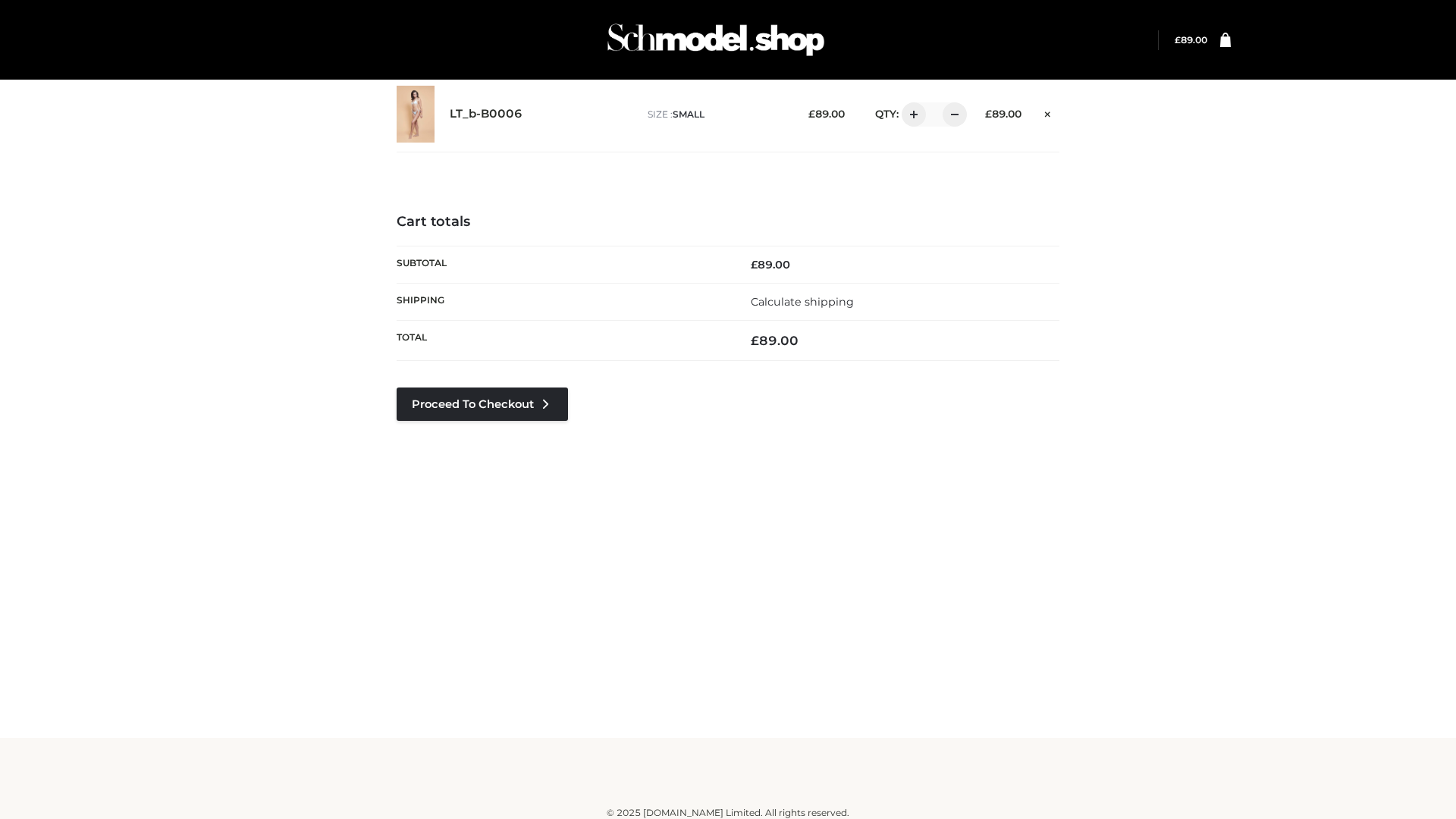 The width and height of the screenshot is (1456, 819). I want to click on th: Shipping, so click(562, 301).